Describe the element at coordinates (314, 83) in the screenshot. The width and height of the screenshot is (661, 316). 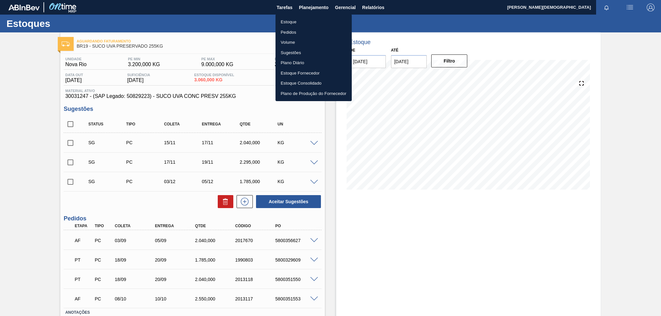
I see `a: Estoque Consolidado` at that location.